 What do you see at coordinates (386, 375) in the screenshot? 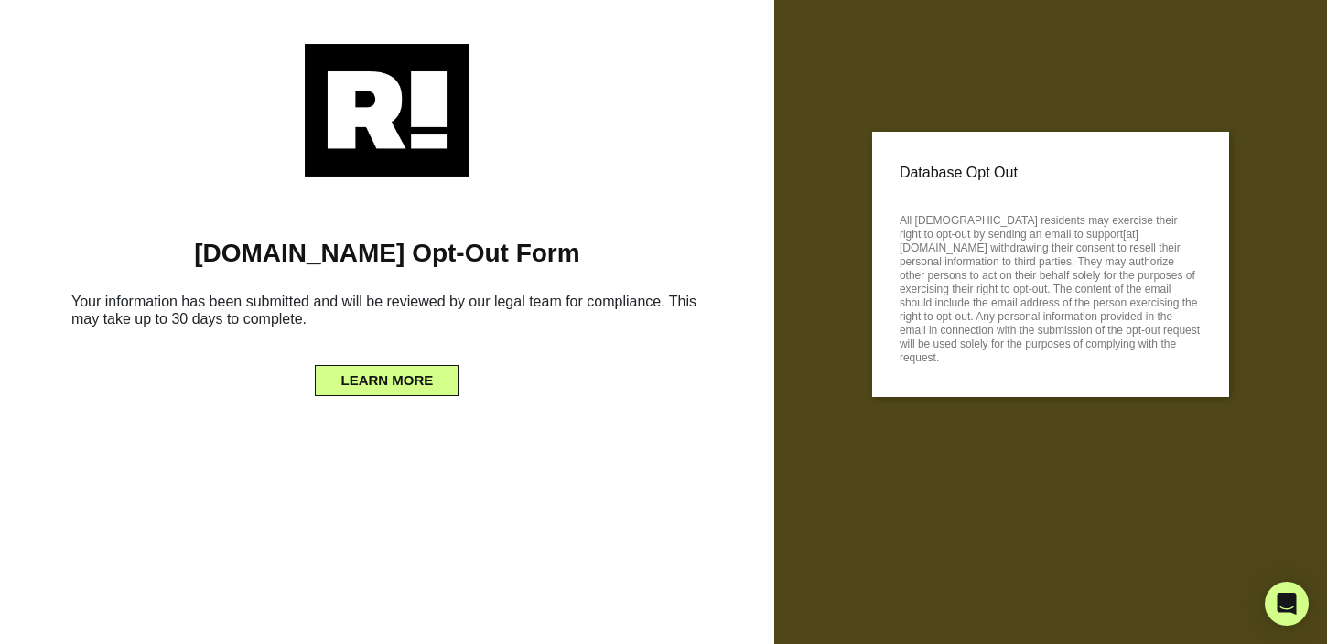
I see `a: LEARN MORE` at bounding box center [386, 375].